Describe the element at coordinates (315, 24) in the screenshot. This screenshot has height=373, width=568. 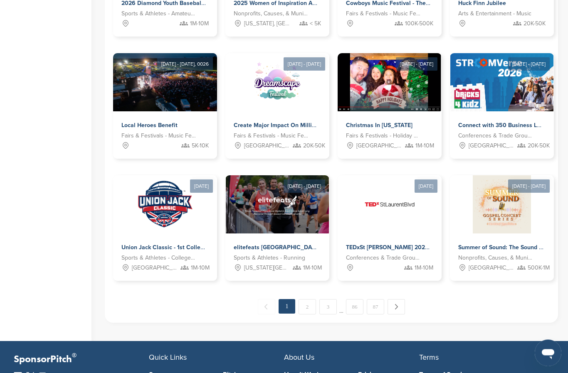
I see `span: < 5K` at that location.